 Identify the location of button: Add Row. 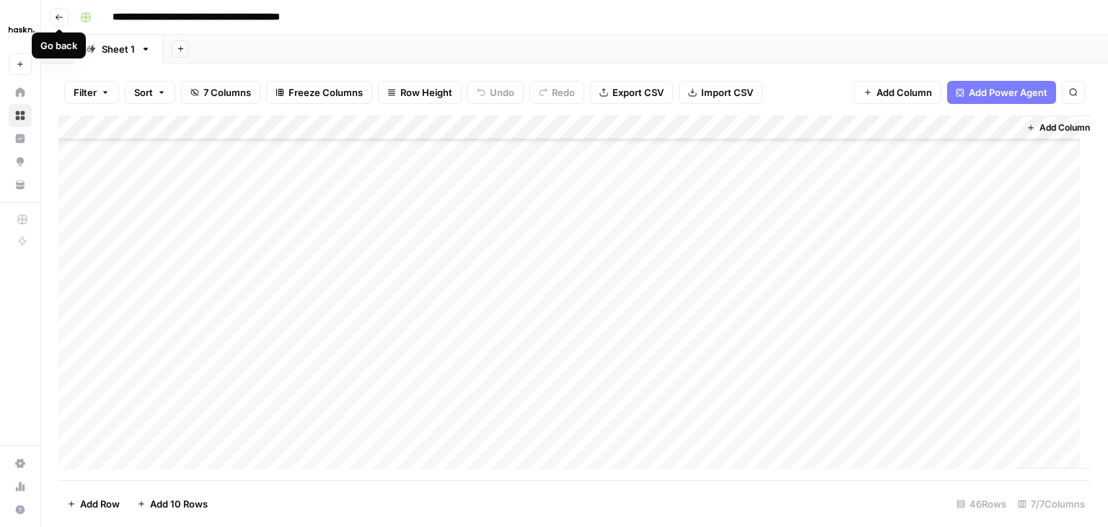
(93, 504).